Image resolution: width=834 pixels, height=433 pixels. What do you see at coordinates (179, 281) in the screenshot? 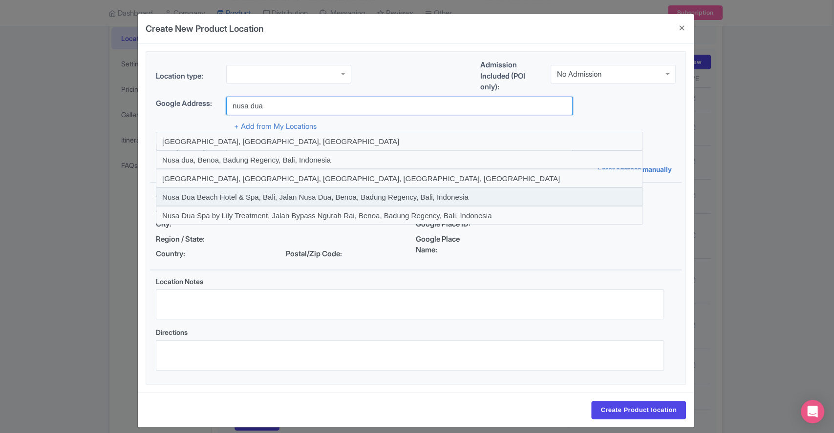
I see `span: Location Notes` at bounding box center [179, 281].